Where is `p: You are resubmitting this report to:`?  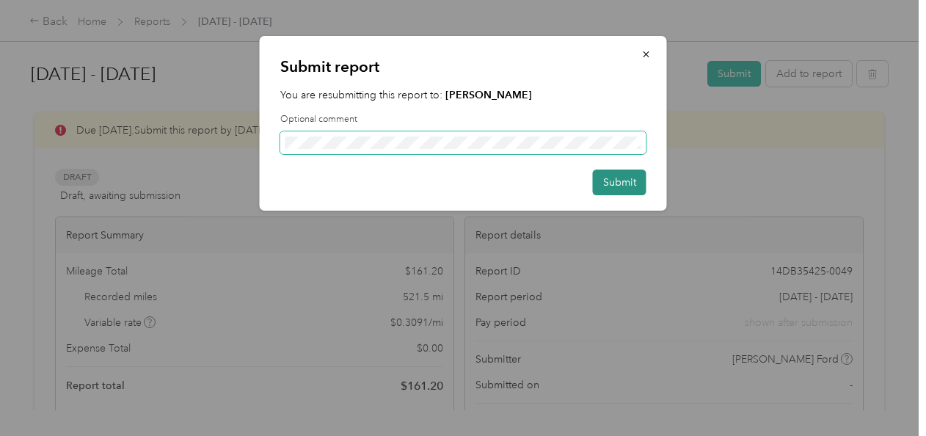
p: You are resubmitting this report to: is located at coordinates (463, 95).